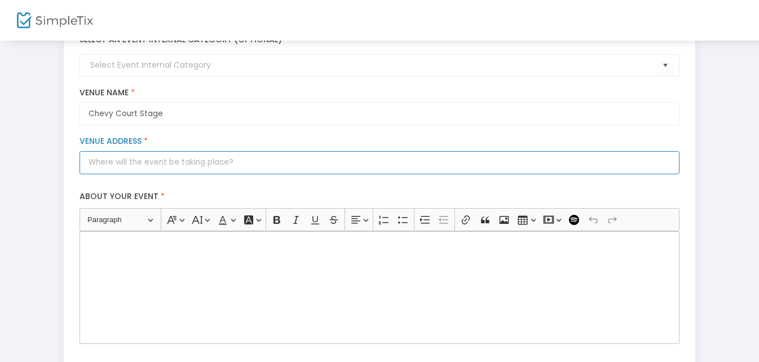  Describe the element at coordinates (379, 287) in the screenshot. I see `div: Rich Text Editor, main` at that location.